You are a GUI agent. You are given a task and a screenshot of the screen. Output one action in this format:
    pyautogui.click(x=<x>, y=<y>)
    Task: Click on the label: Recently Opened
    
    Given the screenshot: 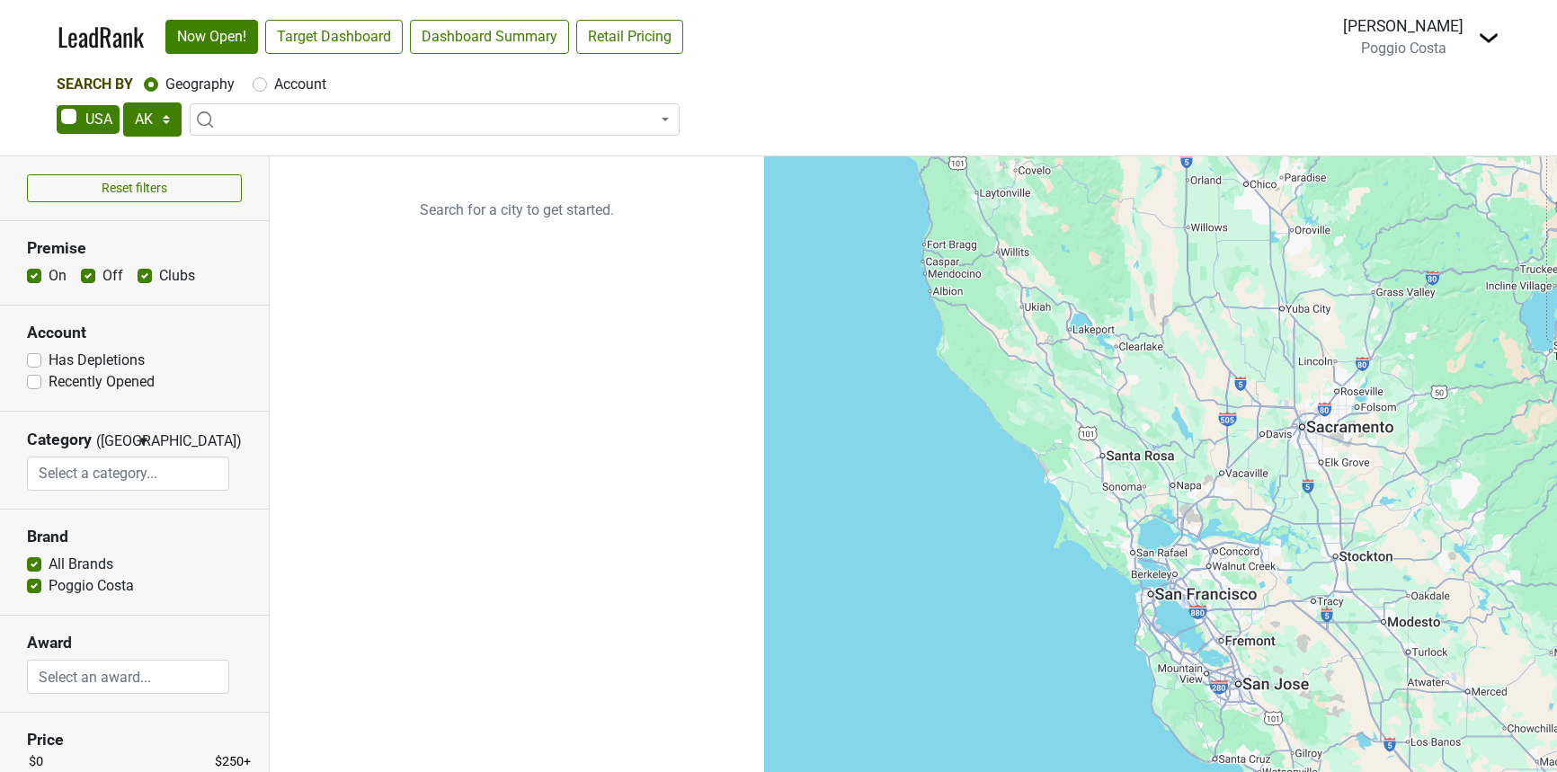 What is the action you would take?
    pyautogui.click(x=102, y=382)
    